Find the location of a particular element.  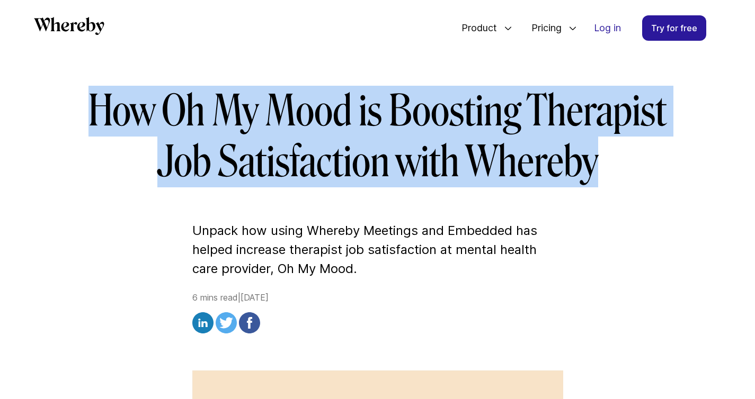

a: Log in is located at coordinates (607, 28).